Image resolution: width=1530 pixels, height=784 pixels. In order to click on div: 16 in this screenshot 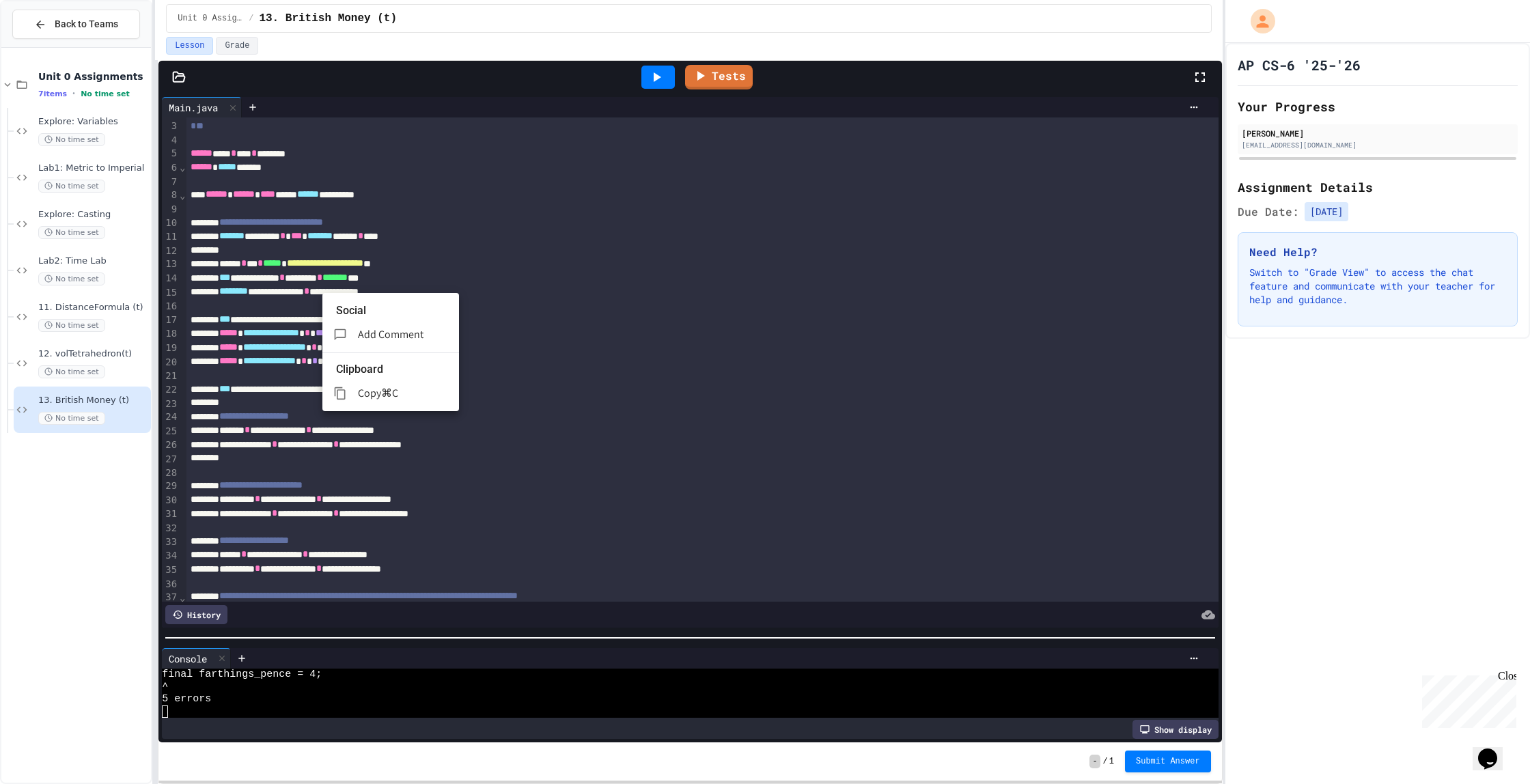, I will do `click(170, 307)`.